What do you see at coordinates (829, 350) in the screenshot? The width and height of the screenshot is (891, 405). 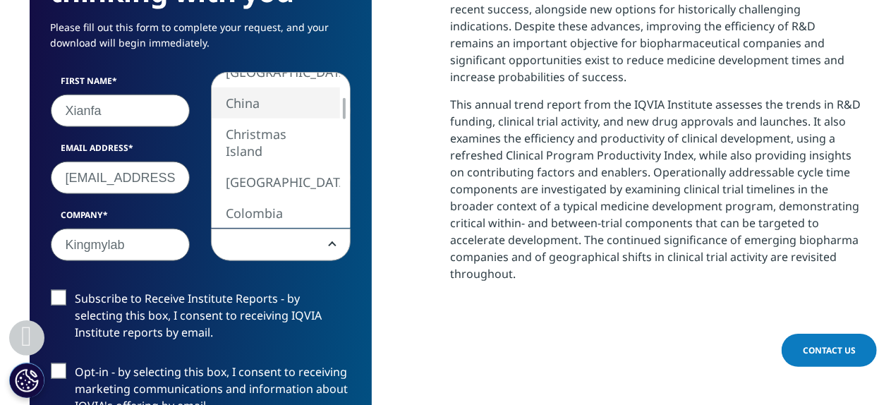 I see `a: Contact Us` at bounding box center [829, 350].